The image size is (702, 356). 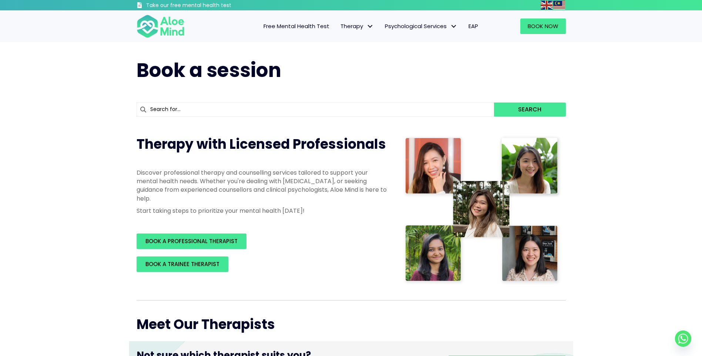 I want to click on span: BOOK A TRAINEE THERAPIST, so click(x=182, y=264).